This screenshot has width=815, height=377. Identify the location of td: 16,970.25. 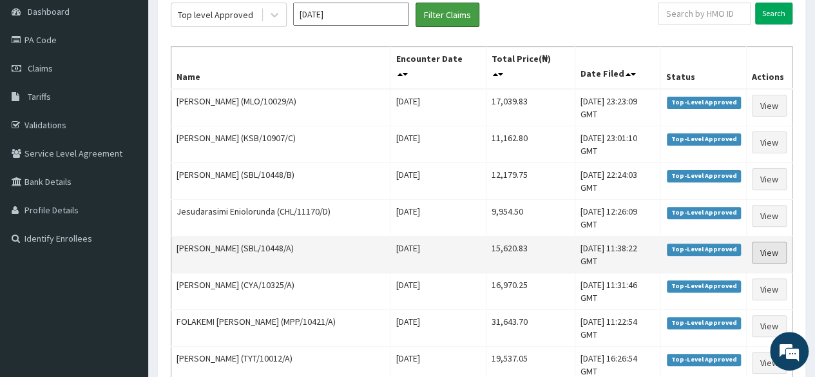
(531, 291).